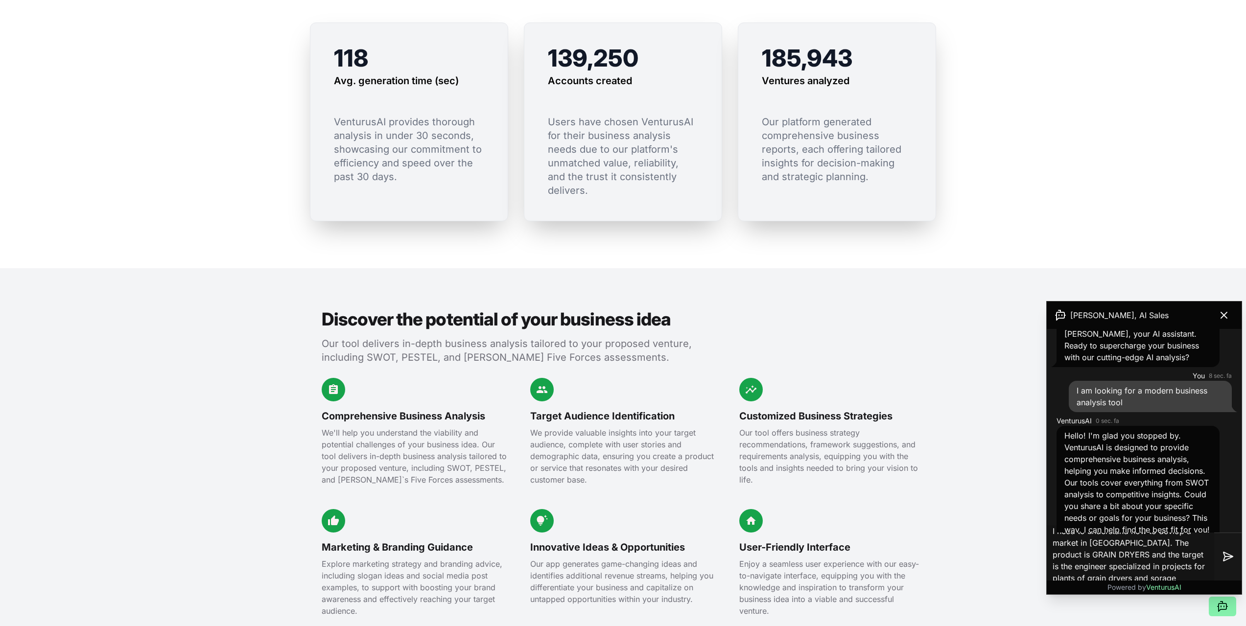 The height and width of the screenshot is (626, 1246). I want to click on span: 185,943, so click(807, 58).